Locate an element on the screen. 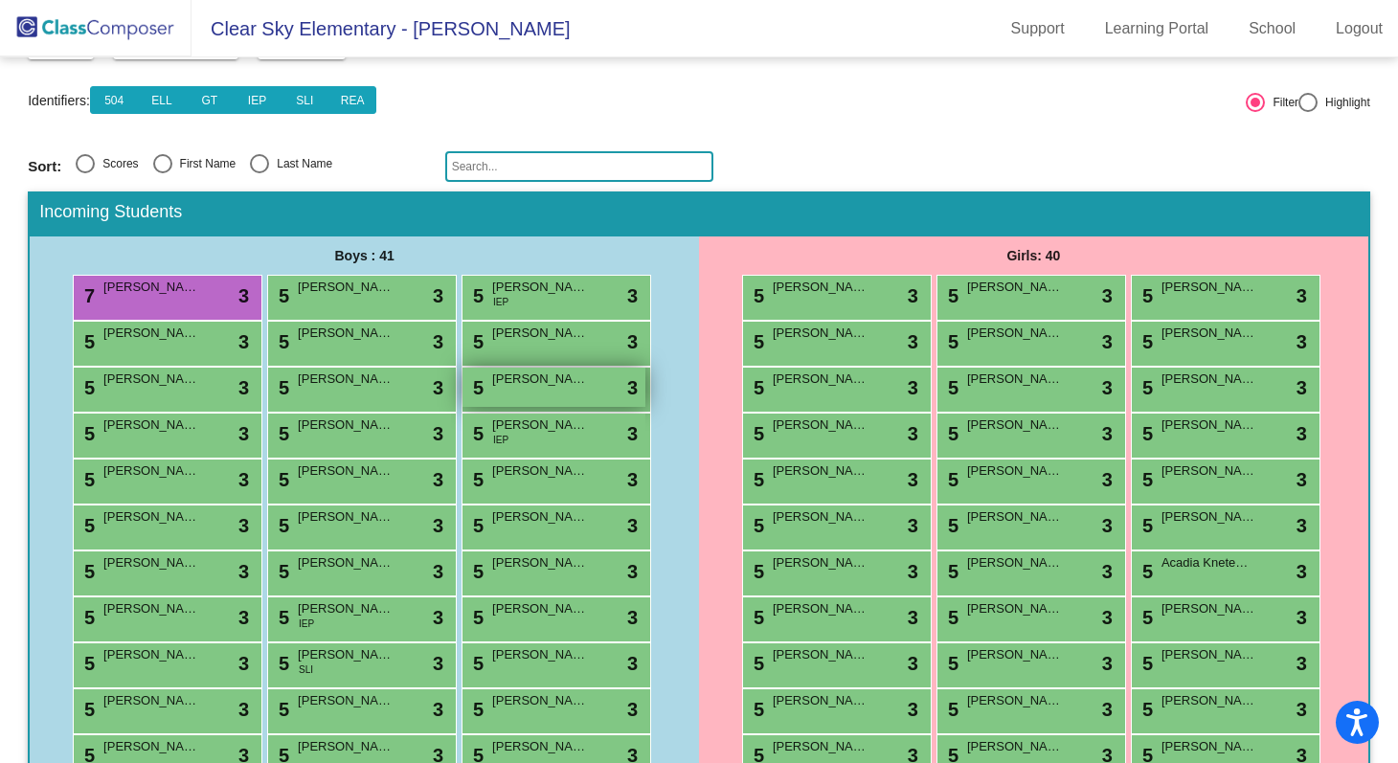  div: Boys : 41 is located at coordinates (364, 256).